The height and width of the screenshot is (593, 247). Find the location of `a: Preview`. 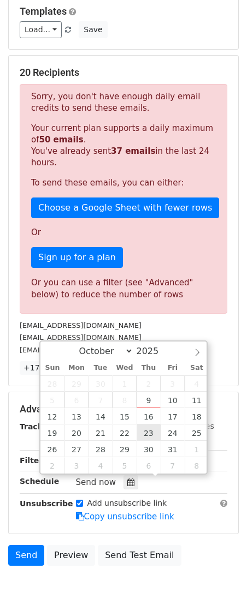

a: Preview is located at coordinates (71, 556).